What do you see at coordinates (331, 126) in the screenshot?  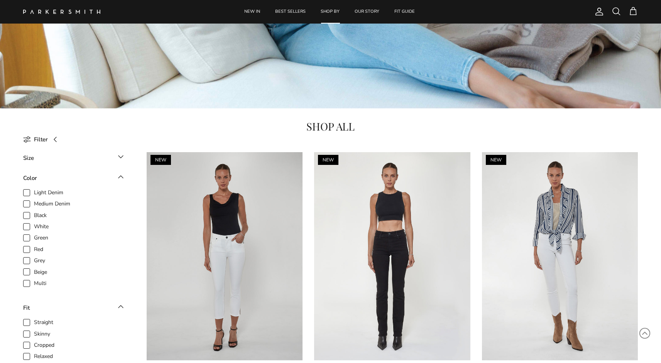 I see `h1: SHOP ALL` at bounding box center [331, 126].